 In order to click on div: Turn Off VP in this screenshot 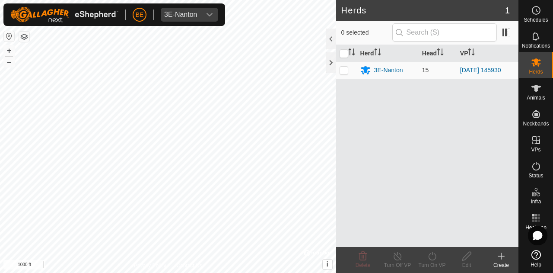, I will do `click(398, 265)`.